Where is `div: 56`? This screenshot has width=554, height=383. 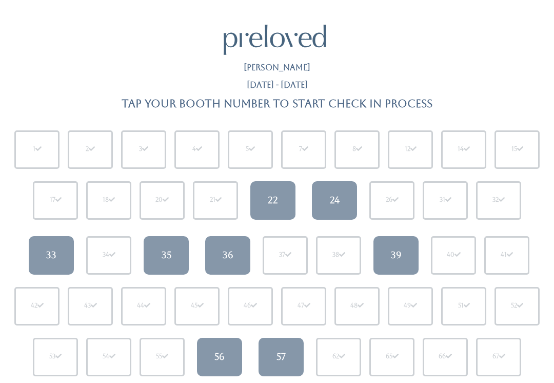
div: 56 is located at coordinates (219, 356).